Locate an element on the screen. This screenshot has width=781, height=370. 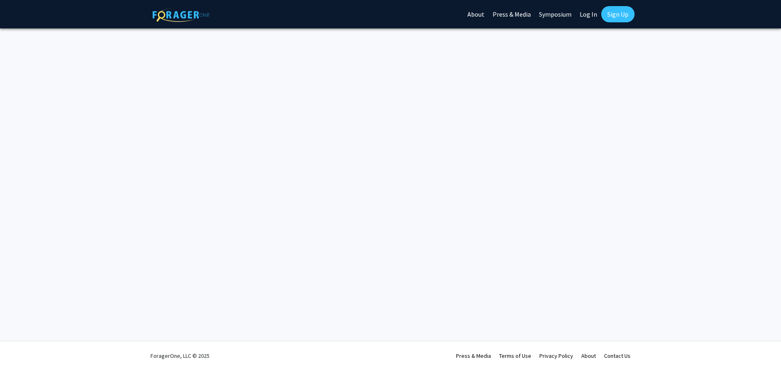
a: About is located at coordinates (588, 356).